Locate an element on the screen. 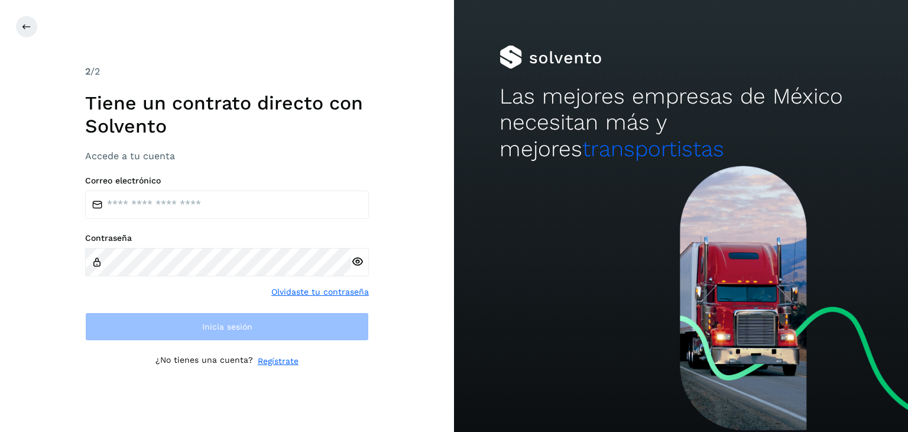 The height and width of the screenshot is (432, 908). h2: Las mejores empresas de México necesitan más y mejores is located at coordinates (681, 122).